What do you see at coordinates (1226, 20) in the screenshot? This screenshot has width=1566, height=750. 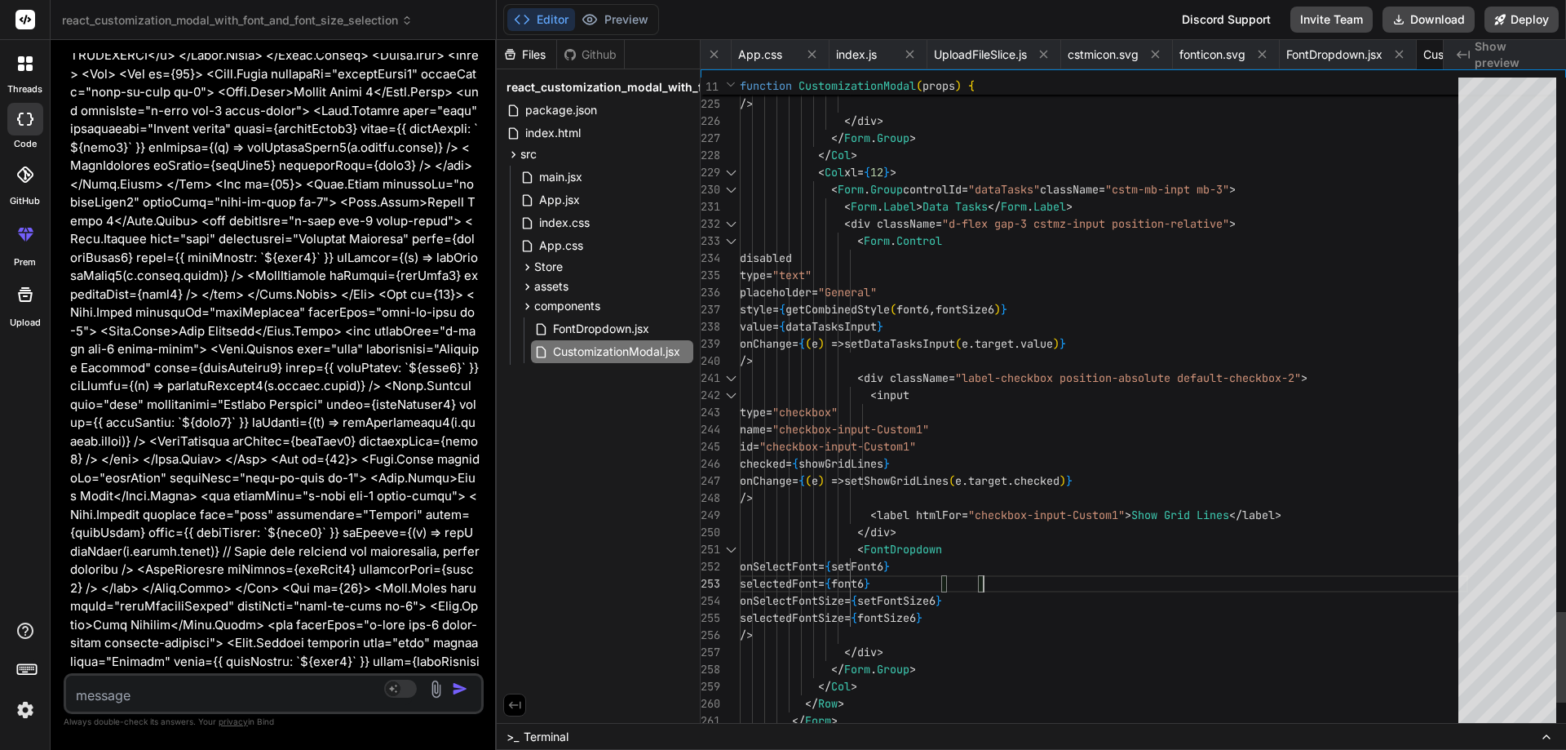 I see `div: Discord Support` at bounding box center [1226, 20].